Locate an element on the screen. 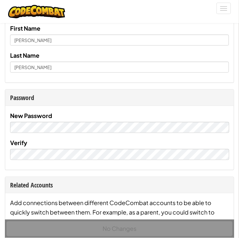 This screenshot has width=239, height=238. div: Related Accounts is located at coordinates (120, 185).